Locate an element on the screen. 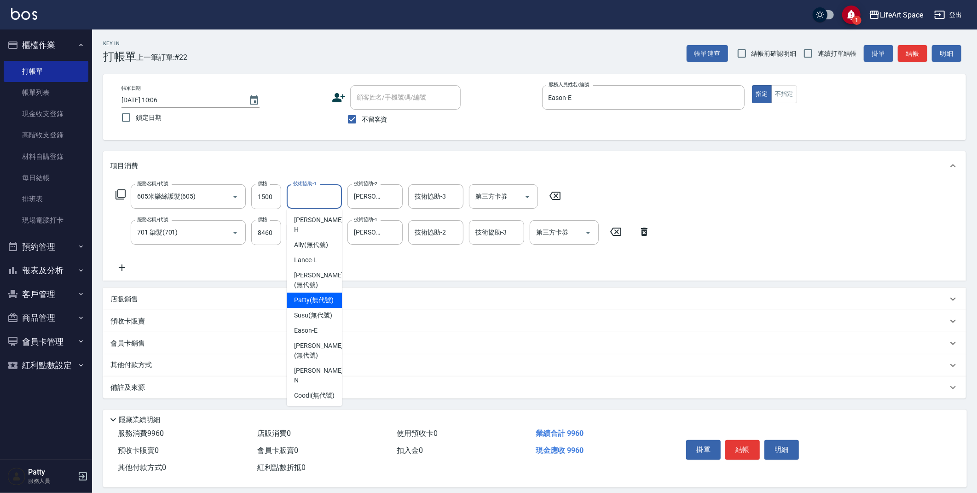 The image size is (977, 493). span: 1 is located at coordinates (857, 20).